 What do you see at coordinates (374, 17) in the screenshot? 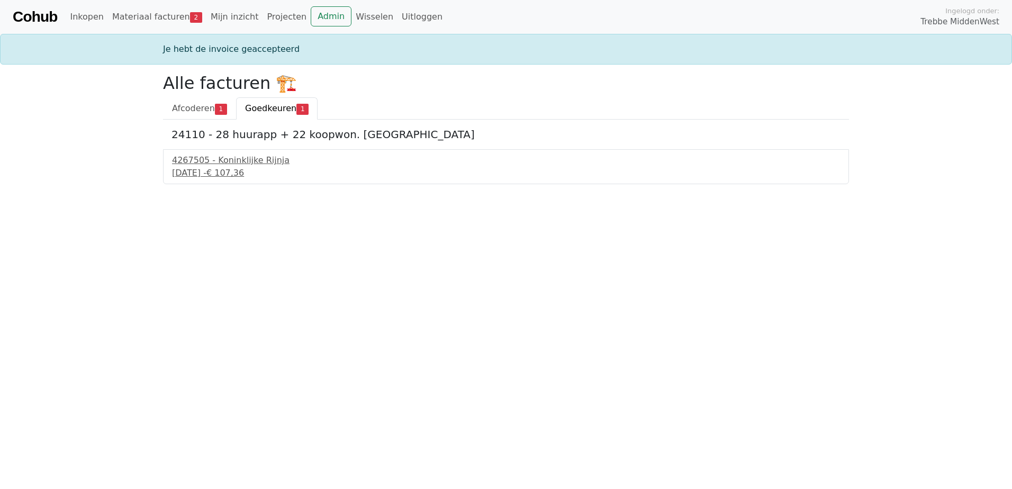
I see `a: Wisselen` at bounding box center [374, 17].